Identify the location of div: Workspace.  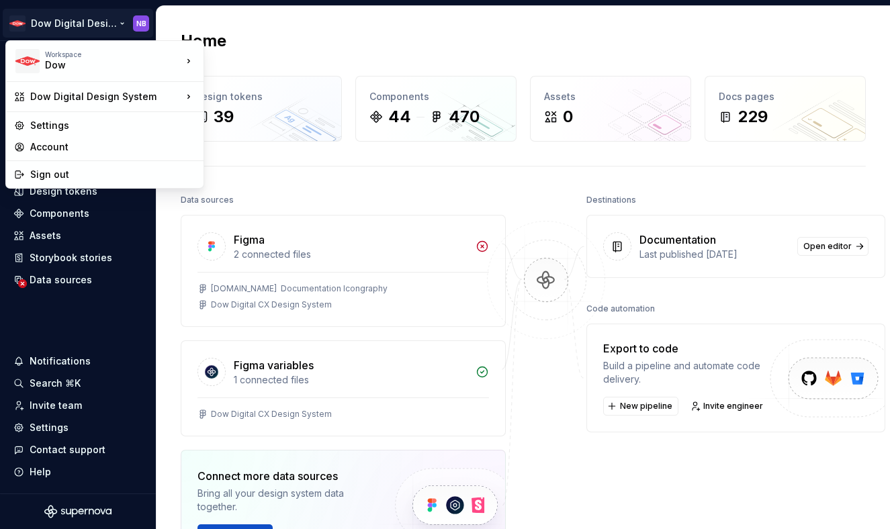
(113, 54).